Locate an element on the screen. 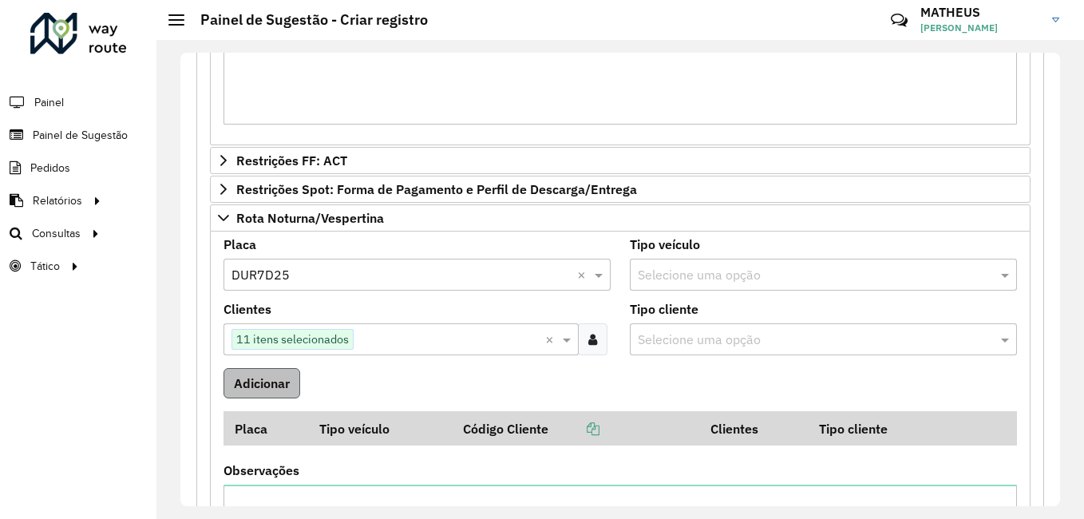 The width and height of the screenshot is (1084, 519). span: Painel de Sugestão is located at coordinates (80, 135).